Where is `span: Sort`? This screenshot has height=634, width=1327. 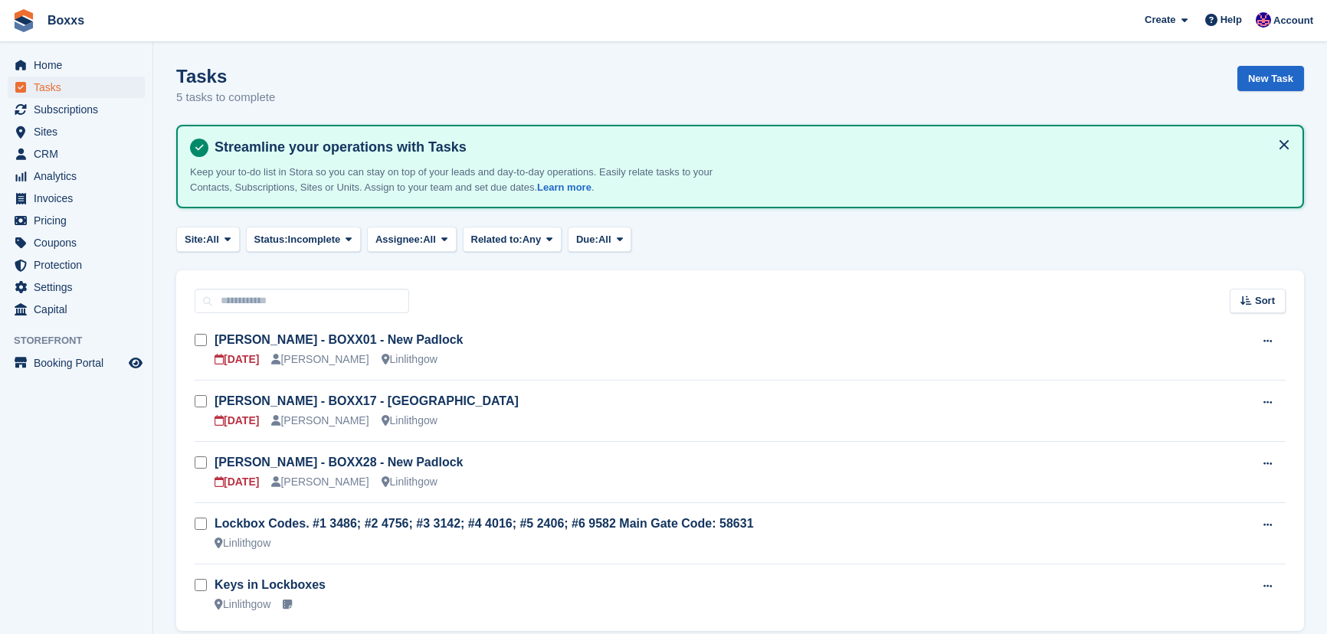 span: Sort is located at coordinates (1265, 301).